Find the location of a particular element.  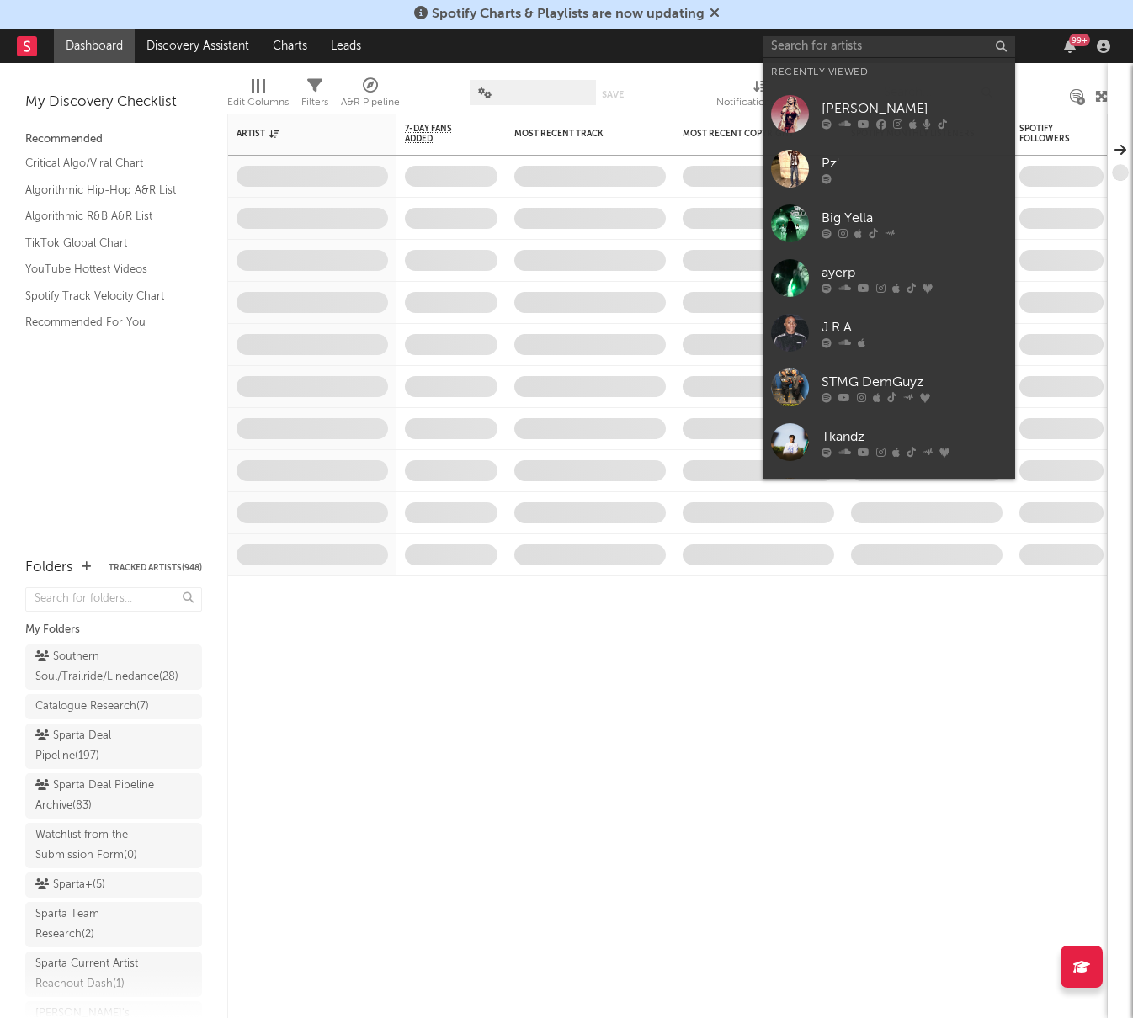

a: Spotify Track Velocity Chart is located at coordinates (105, 296).